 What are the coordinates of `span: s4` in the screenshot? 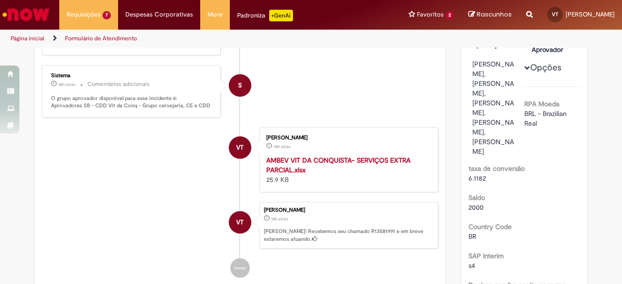 It's located at (472, 266).